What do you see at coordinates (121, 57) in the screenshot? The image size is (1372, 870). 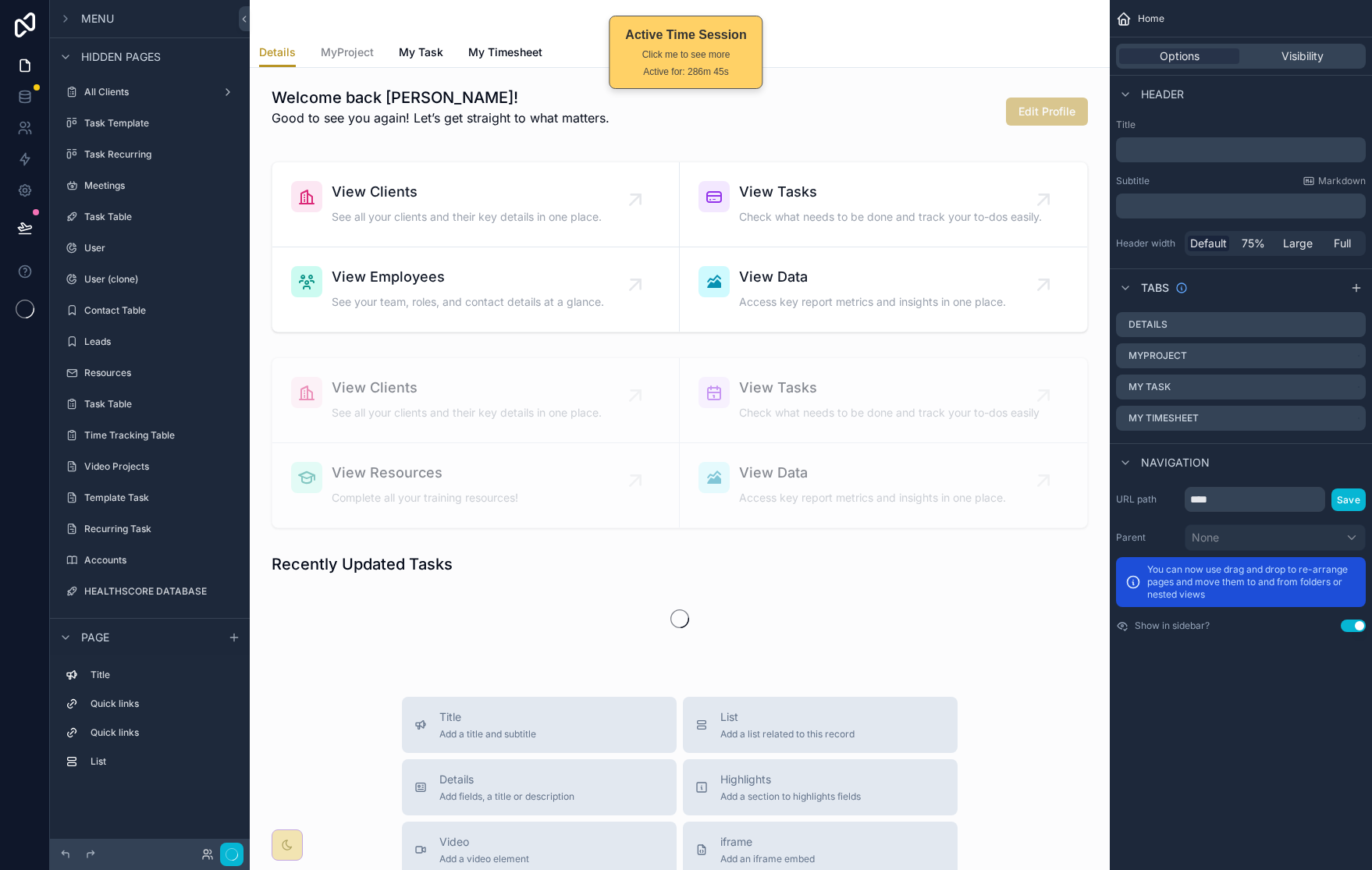 I see `span: Hidden pages` at bounding box center [121, 57].